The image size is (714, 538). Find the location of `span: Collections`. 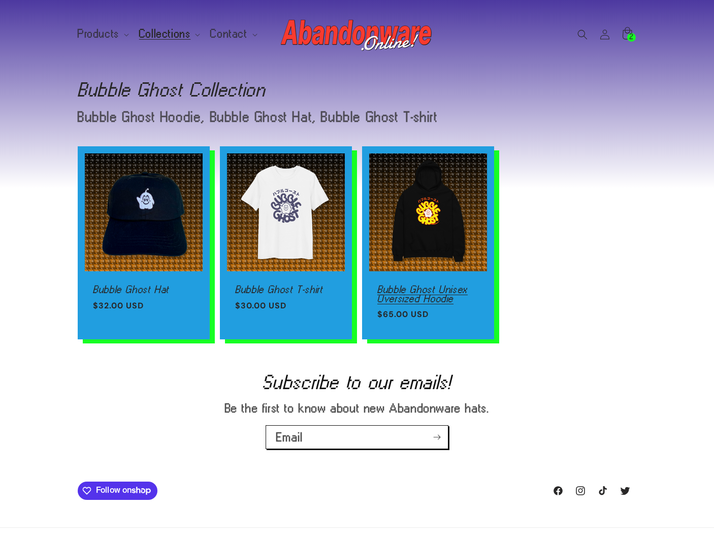

span: Collections is located at coordinates (165, 34).